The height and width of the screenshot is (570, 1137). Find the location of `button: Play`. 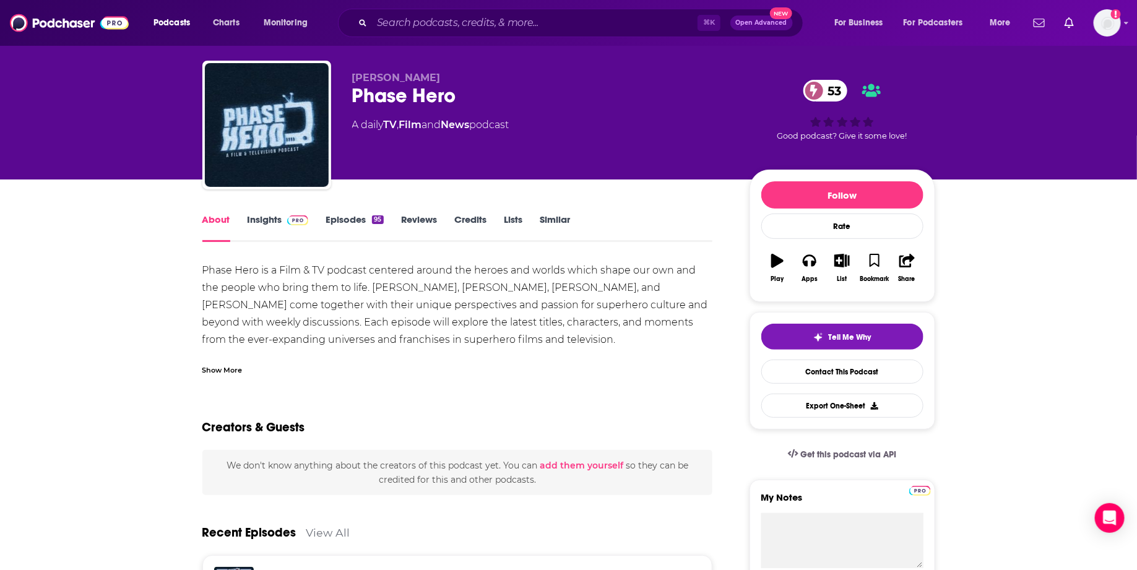

button: Play is located at coordinates (778, 268).